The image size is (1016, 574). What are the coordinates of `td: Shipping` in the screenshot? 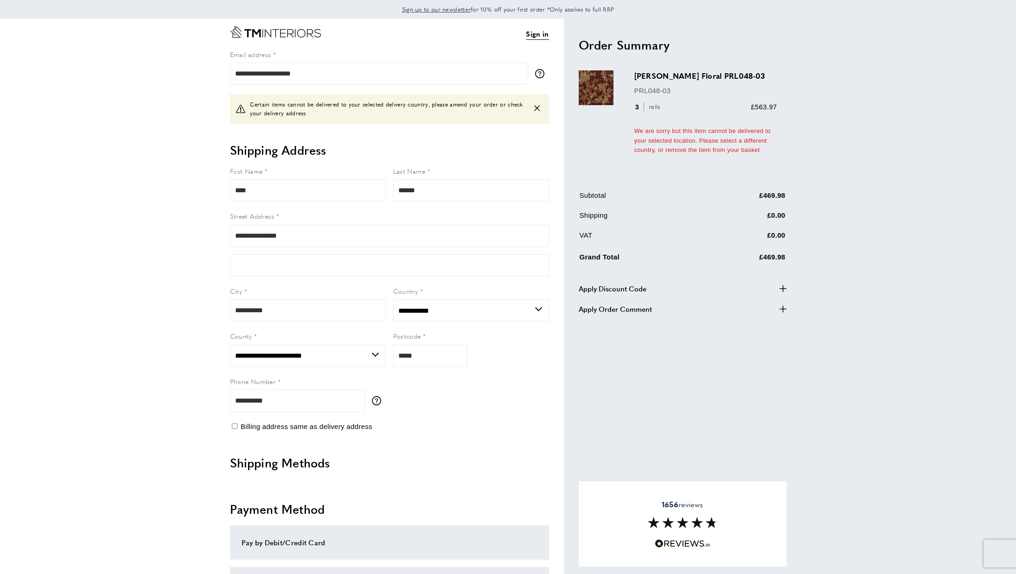 It's located at (642, 219).